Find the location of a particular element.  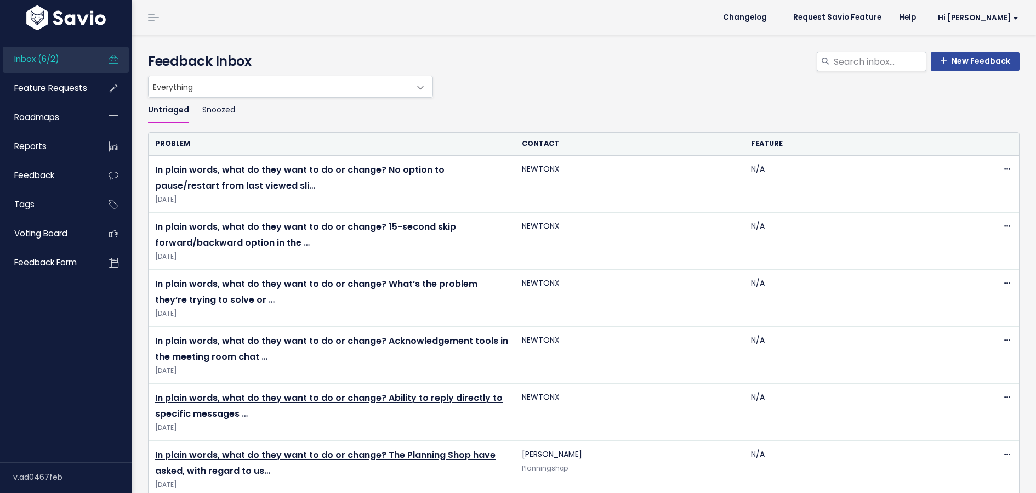

a: Feedback form is located at coordinates (47, 263).